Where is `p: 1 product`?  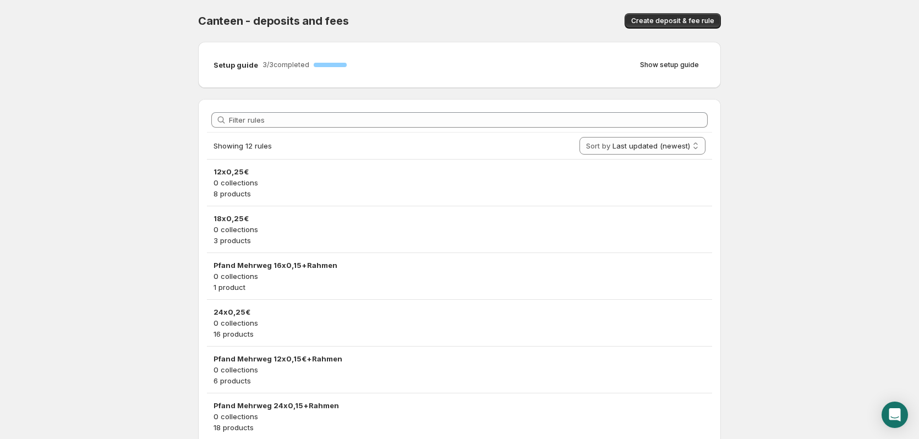 p: 1 product is located at coordinates (460, 287).